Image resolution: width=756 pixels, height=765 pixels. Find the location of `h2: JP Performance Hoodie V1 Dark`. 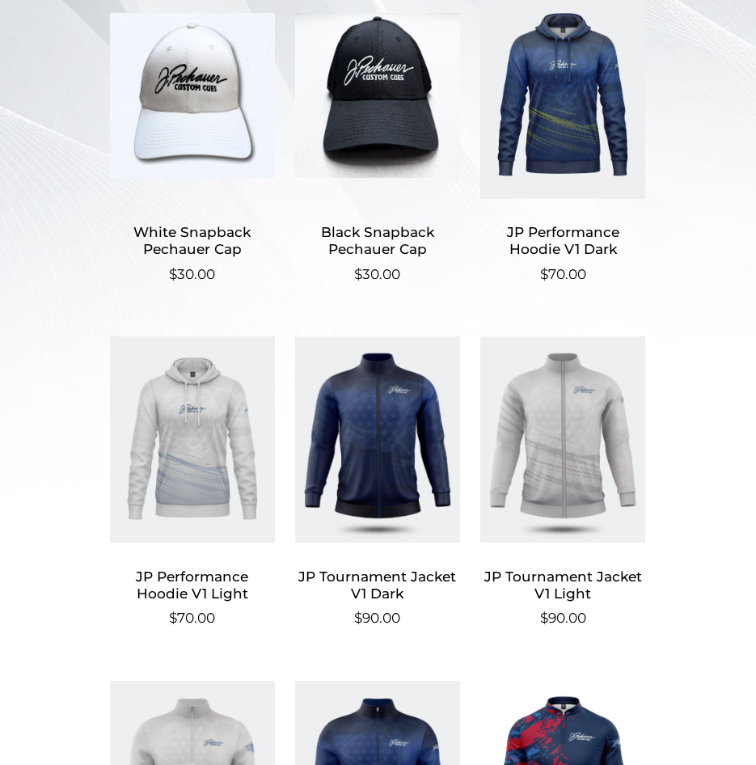

h2: JP Performance Hoodie V1 Dark is located at coordinates (563, 241).